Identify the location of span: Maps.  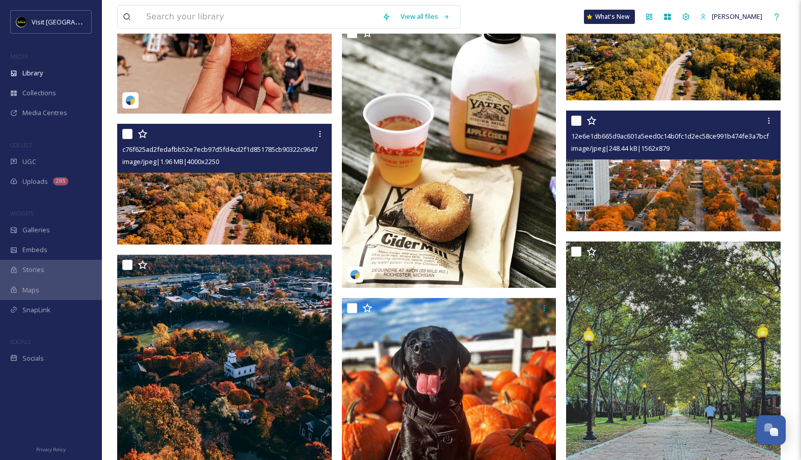
(31, 290).